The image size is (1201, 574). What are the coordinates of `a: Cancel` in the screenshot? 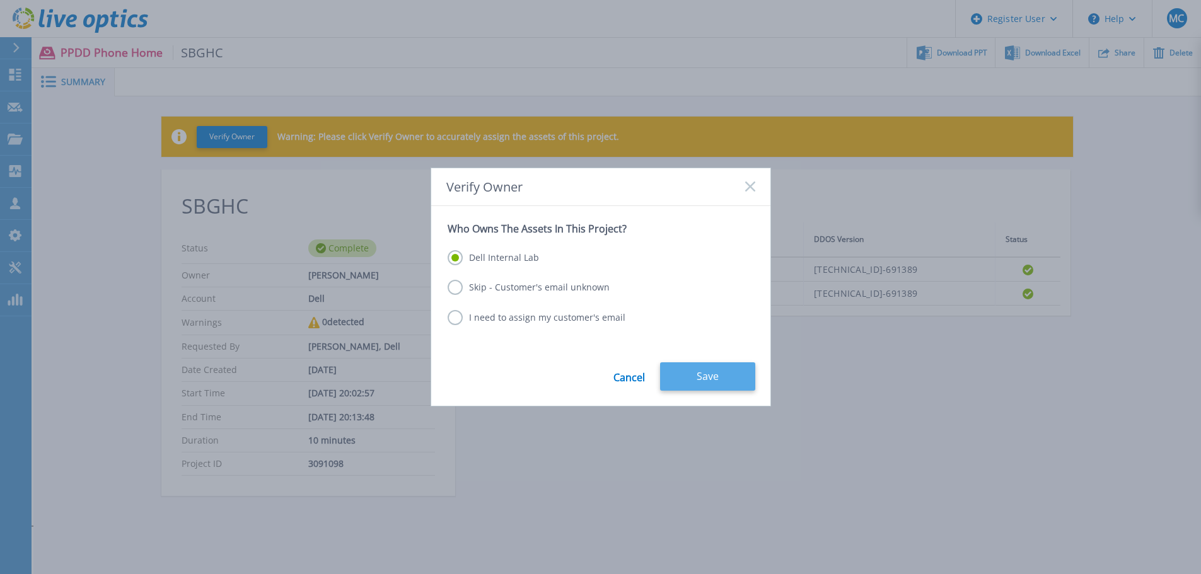 It's located at (629, 376).